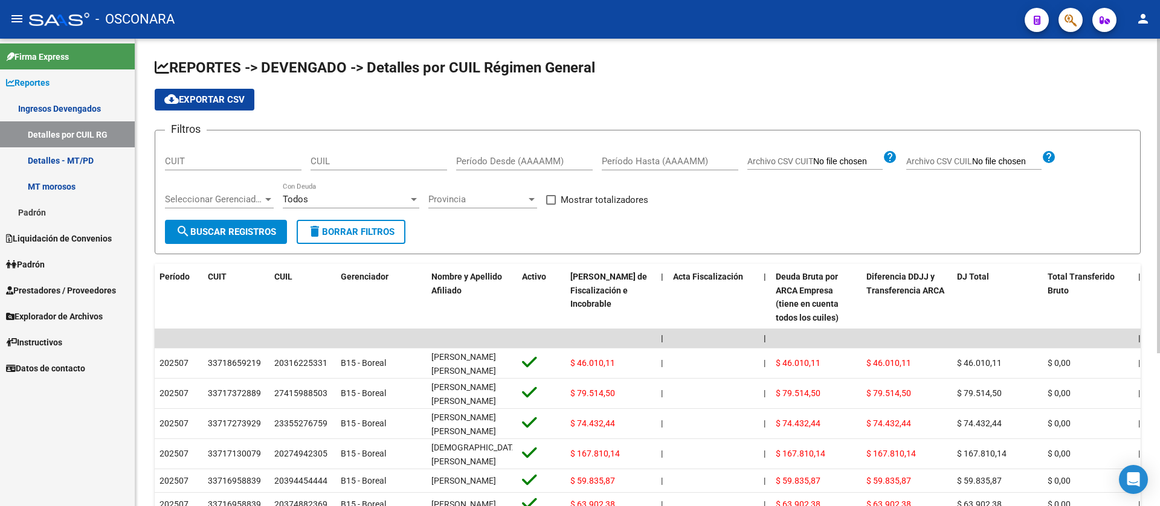 The height and width of the screenshot is (506, 1160). Describe the element at coordinates (1007, 162) in the screenshot. I see `input: Archivo CSV CUIL` at that location.